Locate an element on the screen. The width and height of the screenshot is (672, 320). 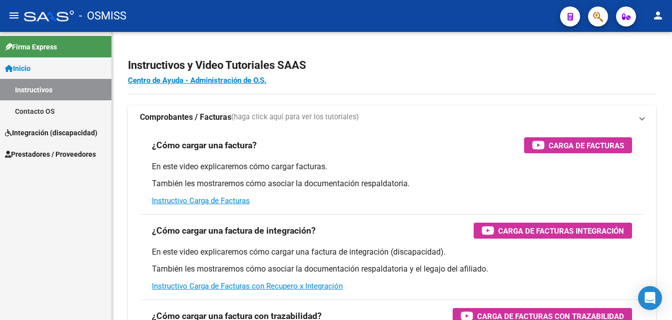
h3: ¿Cómo cargar una factura? is located at coordinates (204, 145).